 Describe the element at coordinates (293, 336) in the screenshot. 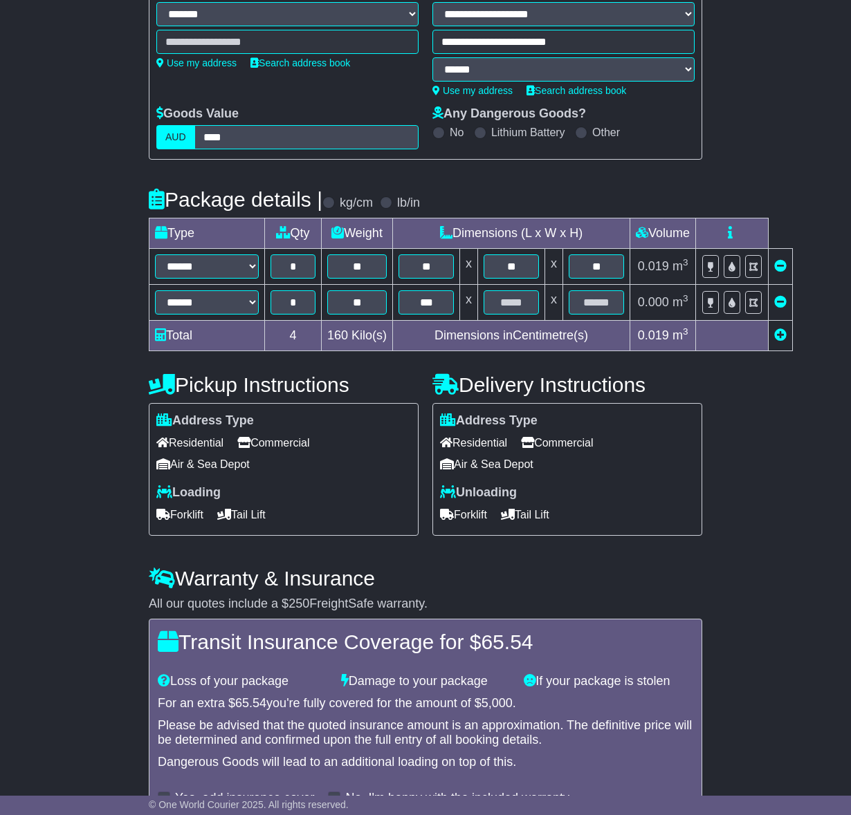

I see `td: 4` at that location.